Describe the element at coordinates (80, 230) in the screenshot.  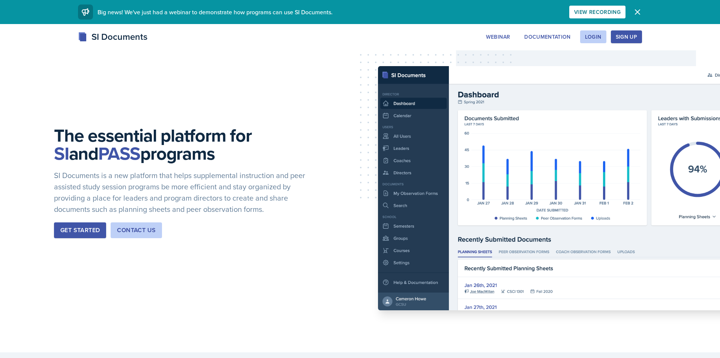
I see `button: Get Started` at that location.